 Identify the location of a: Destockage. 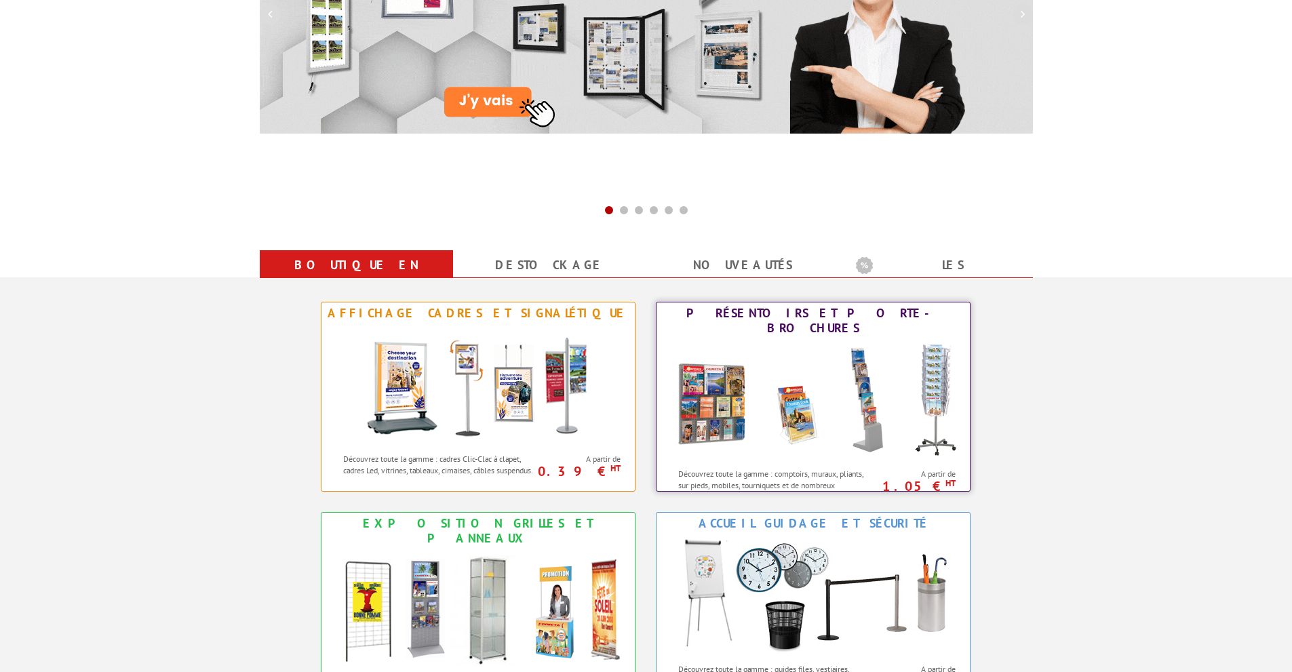
(549, 265).